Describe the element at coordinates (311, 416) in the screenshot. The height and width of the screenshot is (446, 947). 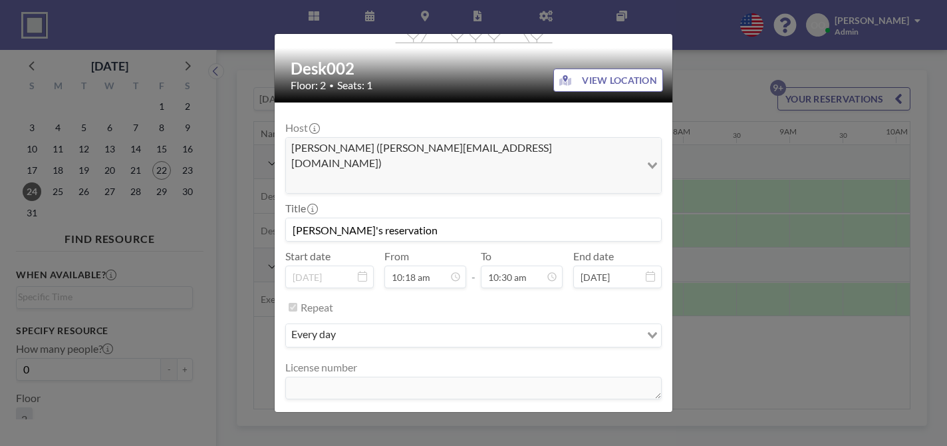
I see `label: Team name` at that location.